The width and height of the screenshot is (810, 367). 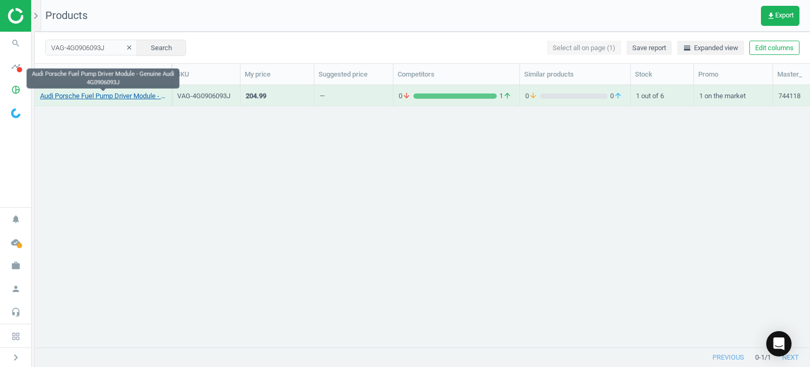 What do you see at coordinates (206, 96) in the screenshot?
I see `div: VAG-4G0906093J` at bounding box center [206, 96].